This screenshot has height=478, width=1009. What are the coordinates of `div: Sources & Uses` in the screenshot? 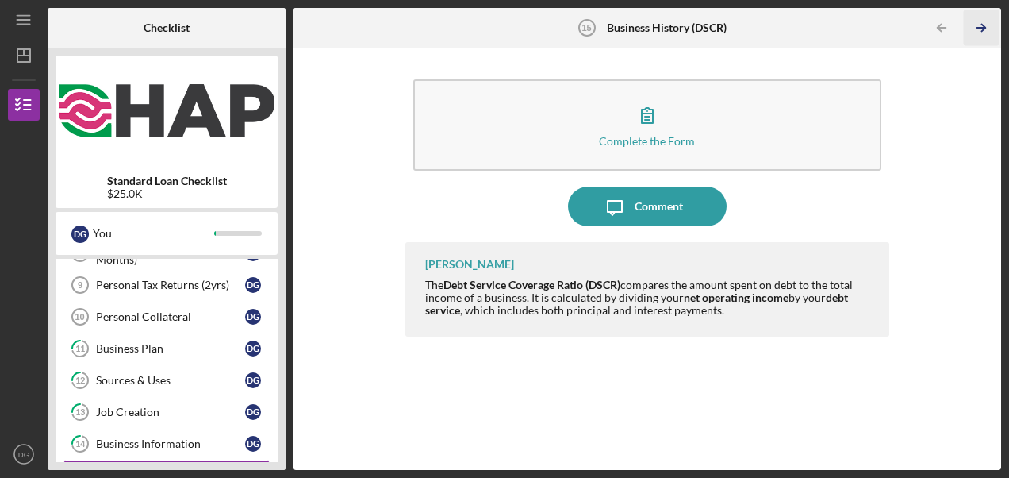 It's located at (171, 380).